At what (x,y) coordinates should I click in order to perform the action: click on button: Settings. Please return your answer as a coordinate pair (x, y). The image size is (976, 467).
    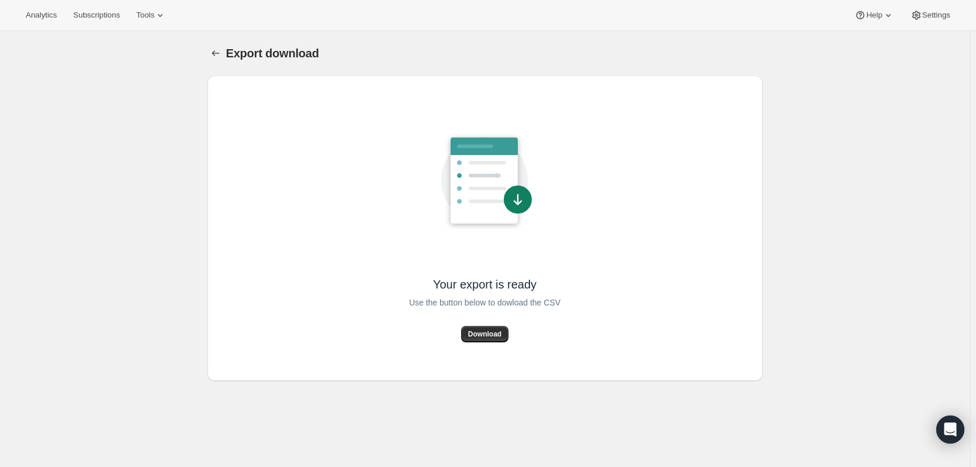
    Looking at the image, I should click on (931, 15).